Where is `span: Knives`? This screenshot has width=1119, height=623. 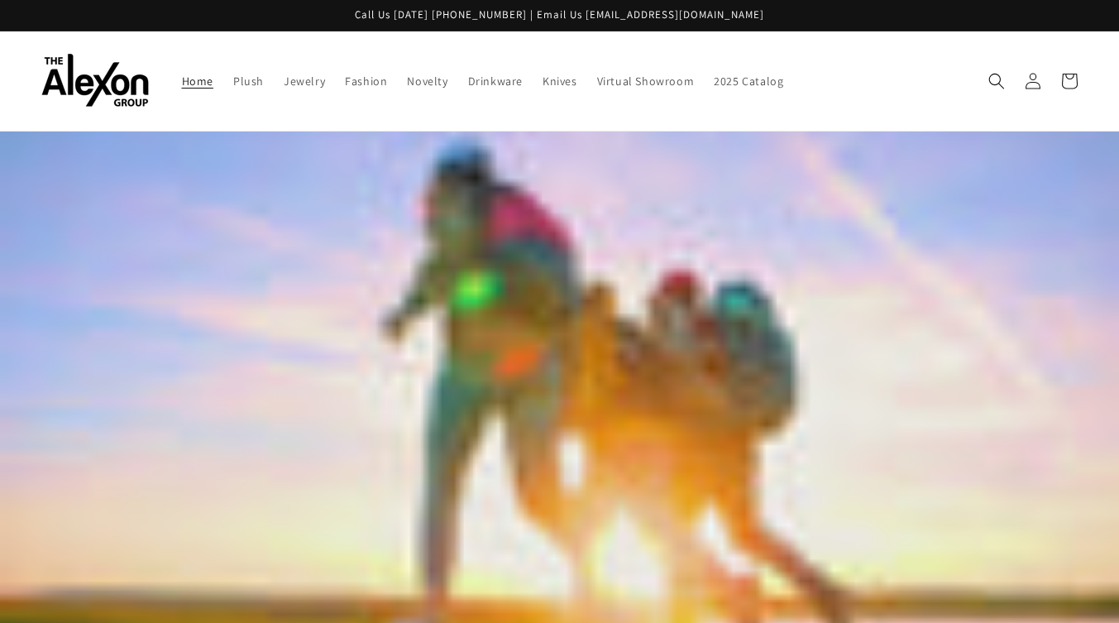 span: Knives is located at coordinates (560, 81).